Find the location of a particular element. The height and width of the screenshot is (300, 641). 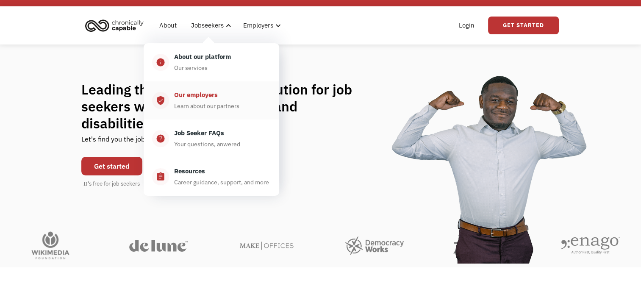

h1: Leading the flexible work revolution for job seekers with chronic illnesses and disabilities is located at coordinates (225, 106).